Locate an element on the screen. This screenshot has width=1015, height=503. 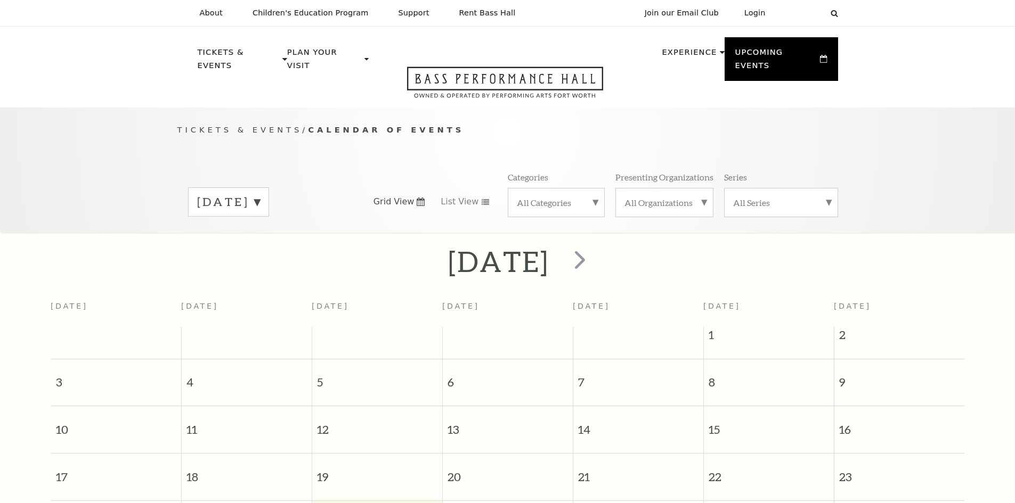
span: List View is located at coordinates (459, 202).